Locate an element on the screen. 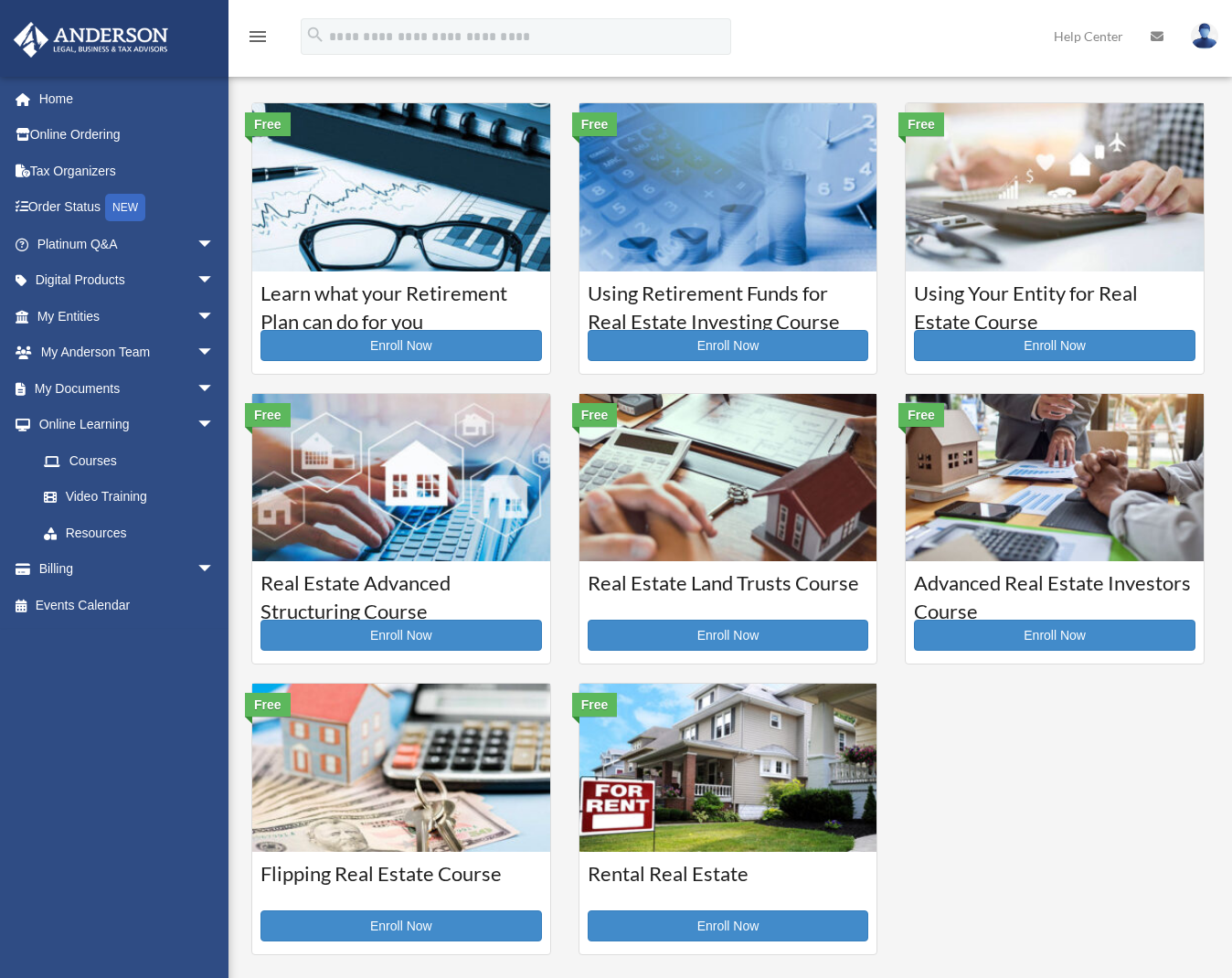 Image resolution: width=1232 pixels, height=978 pixels. a: My Entitiesarrow_drop_down is located at coordinates (127, 317).